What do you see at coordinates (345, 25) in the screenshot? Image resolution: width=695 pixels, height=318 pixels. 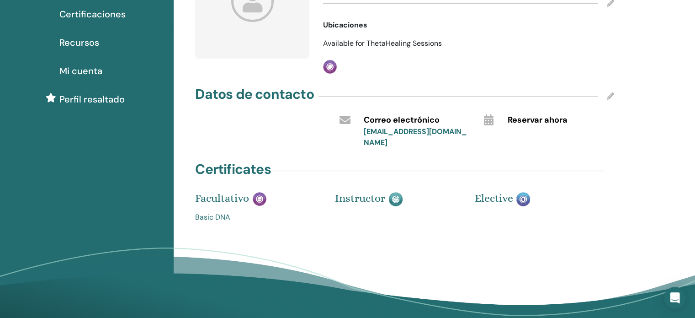 I see `span: Ubicaciones` at bounding box center [345, 25].